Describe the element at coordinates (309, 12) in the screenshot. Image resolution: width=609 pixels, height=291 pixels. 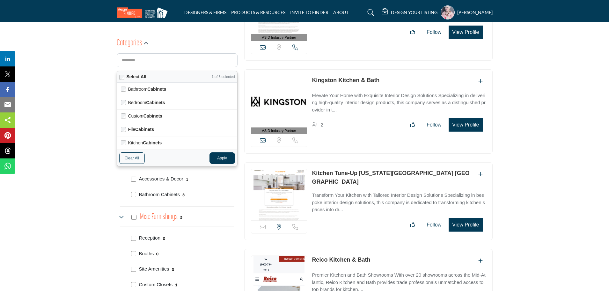
I see `a: INVITE TO FINDER` at that location.